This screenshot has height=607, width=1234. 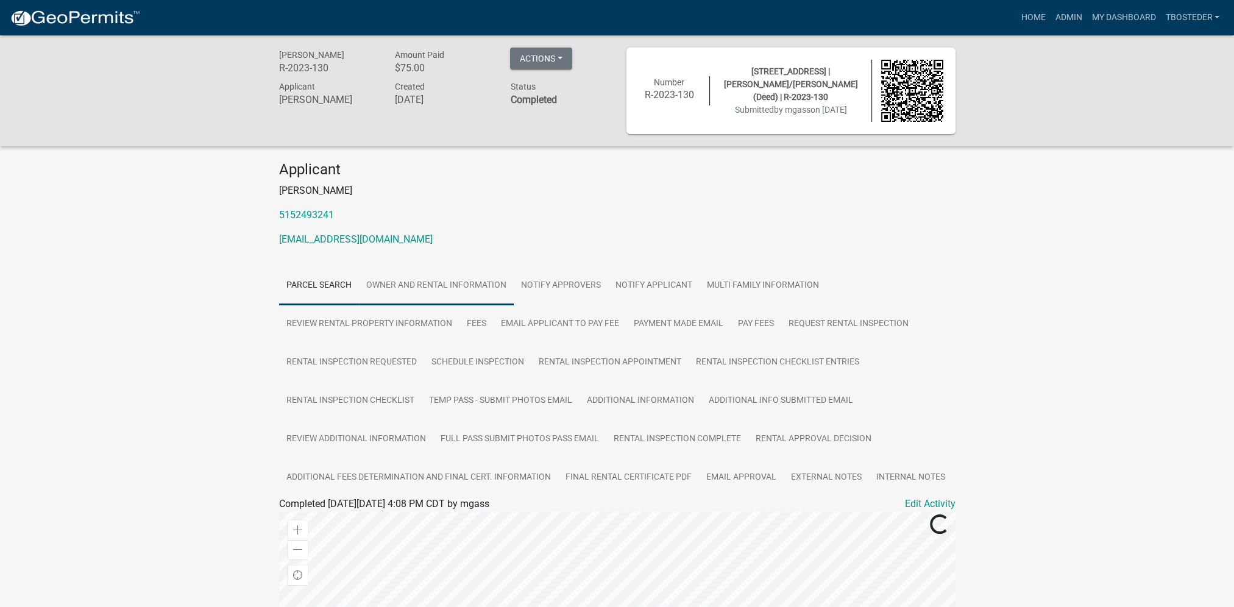 I want to click on img: QR code, so click(x=912, y=91).